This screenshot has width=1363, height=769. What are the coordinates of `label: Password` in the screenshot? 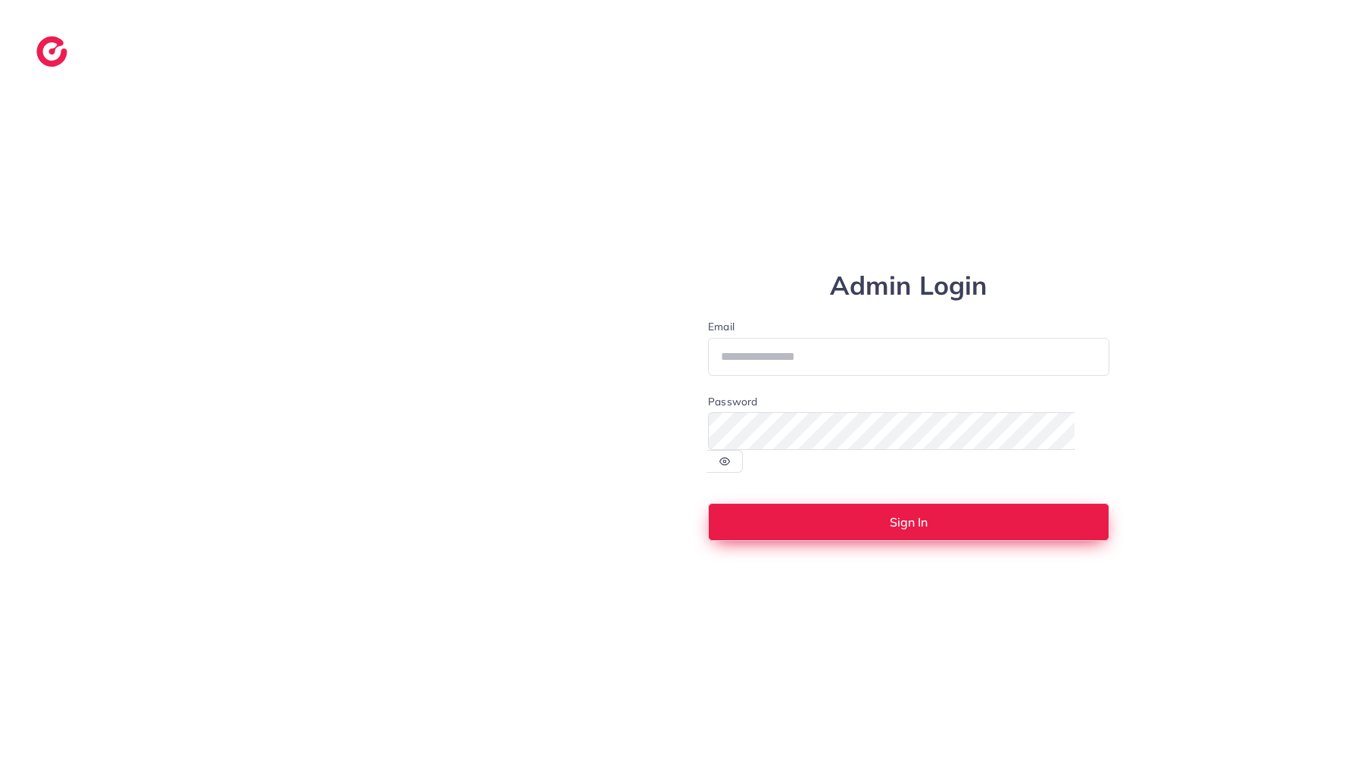 It's located at (732, 401).